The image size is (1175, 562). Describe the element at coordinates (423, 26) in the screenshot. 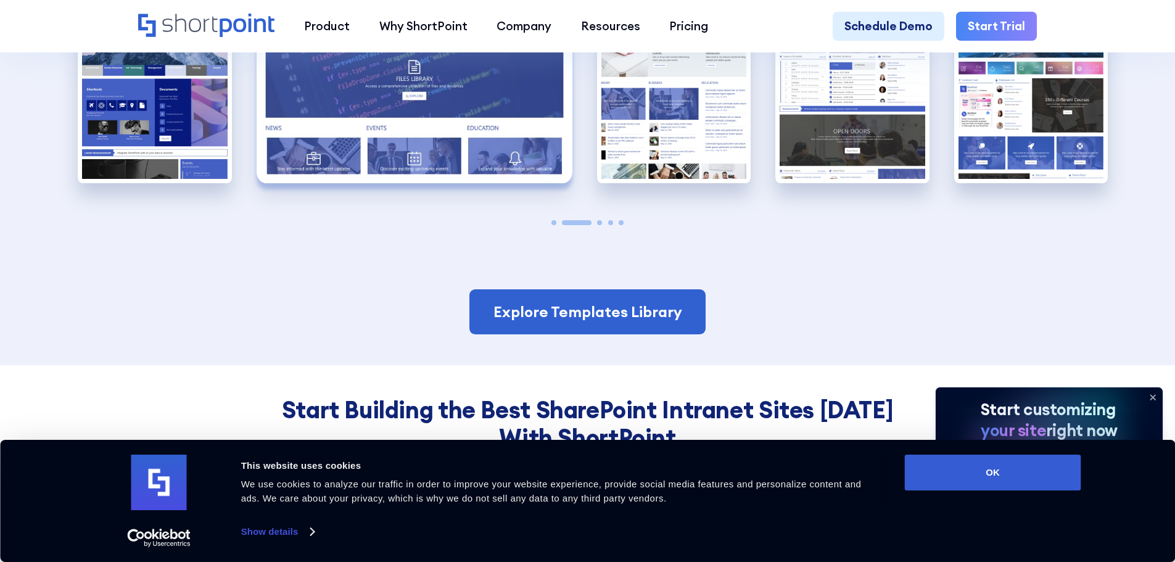

I see `div: Why ShortPoint` at that location.